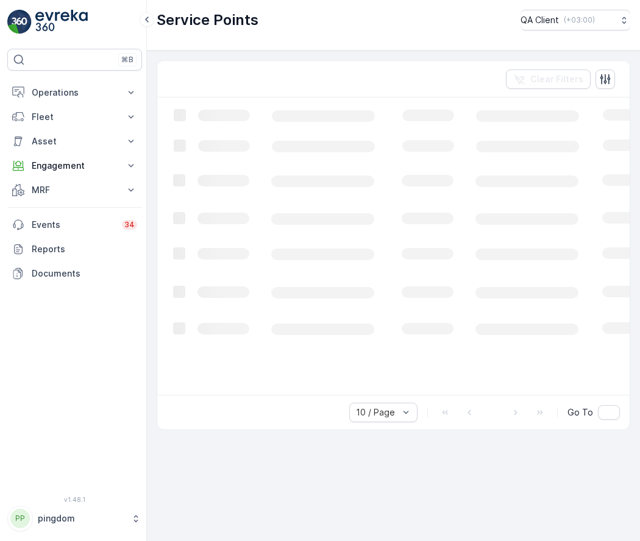 The image size is (640, 541). Describe the element at coordinates (74, 190) in the screenshot. I see `button: MRF` at that location.